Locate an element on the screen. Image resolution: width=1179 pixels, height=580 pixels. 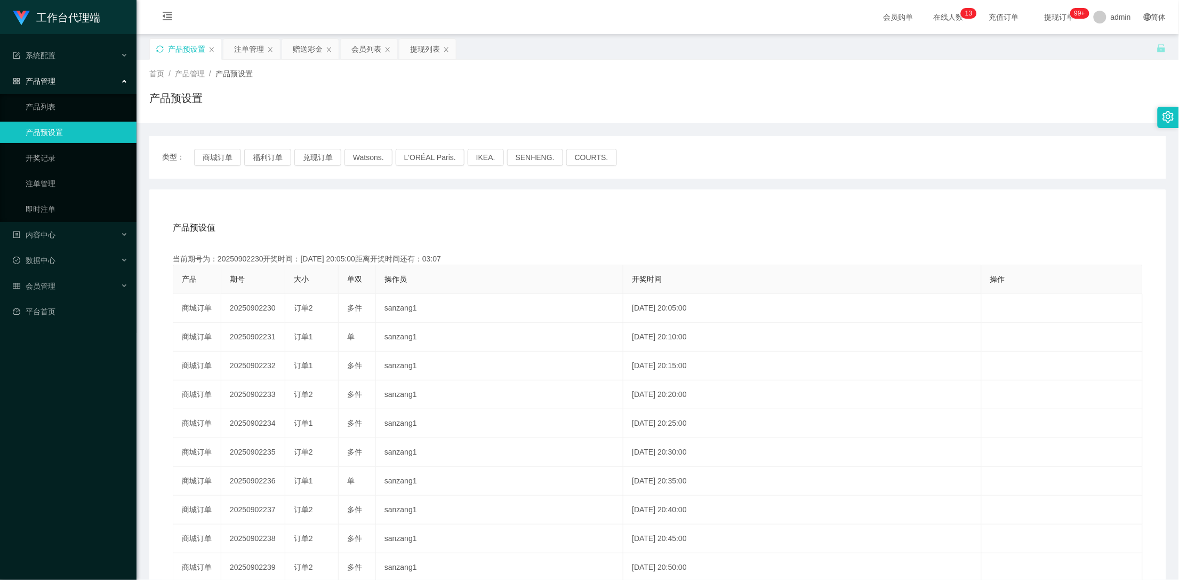
span: 提现订单 is located at coordinates (1060, 17).